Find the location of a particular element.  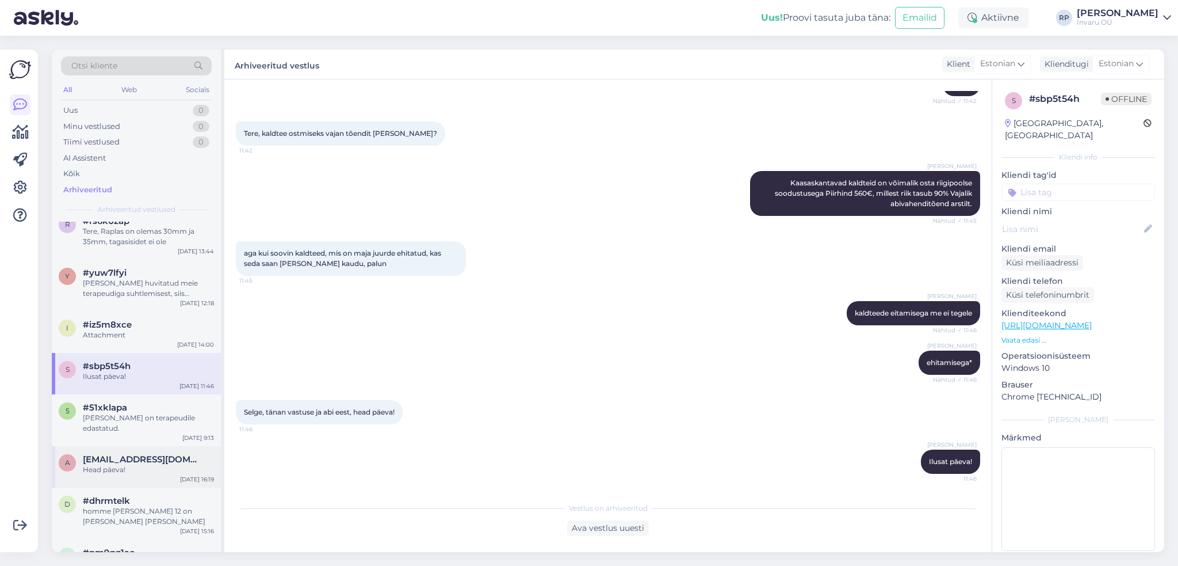

span: i is located at coordinates (67, 327).